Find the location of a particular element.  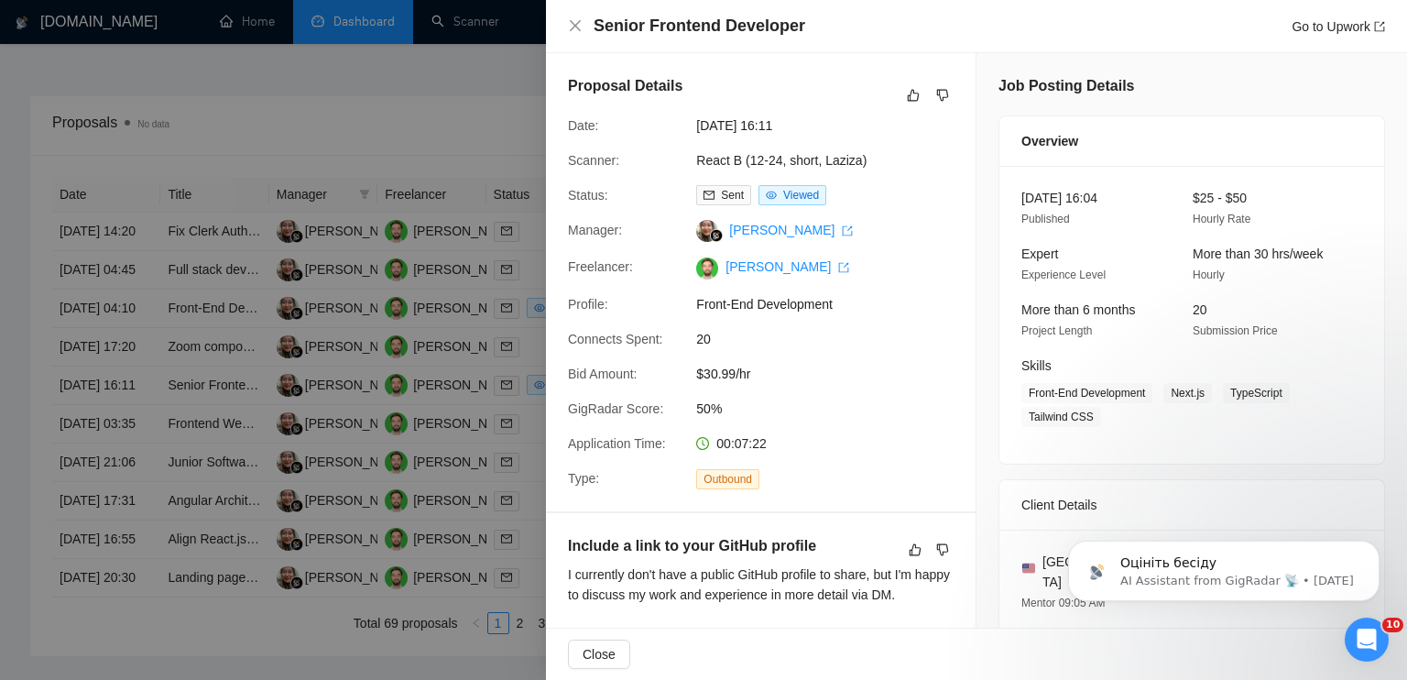

span: Manager: is located at coordinates (595, 230).